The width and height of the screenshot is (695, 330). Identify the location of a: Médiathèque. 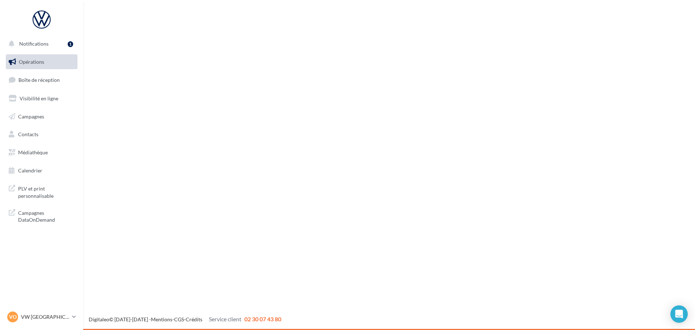
(42, 152).